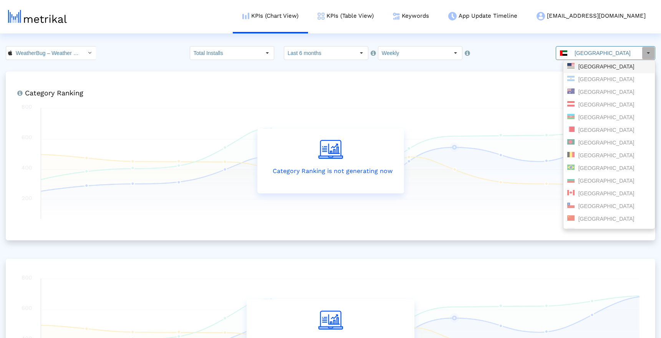 This screenshot has height=338, width=661. I want to click on p: Category Ranking is not generating now, so click(331, 171).